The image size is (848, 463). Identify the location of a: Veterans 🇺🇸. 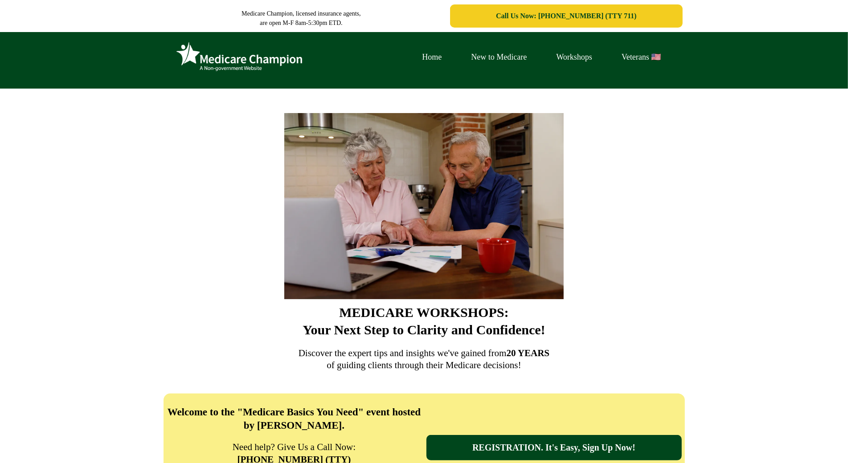
(641, 57).